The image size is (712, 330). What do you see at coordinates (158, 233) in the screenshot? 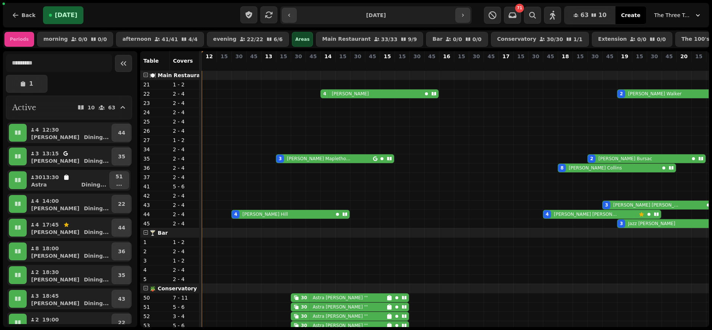
I see `span: 🍸 Bar` at bounding box center [158, 233].